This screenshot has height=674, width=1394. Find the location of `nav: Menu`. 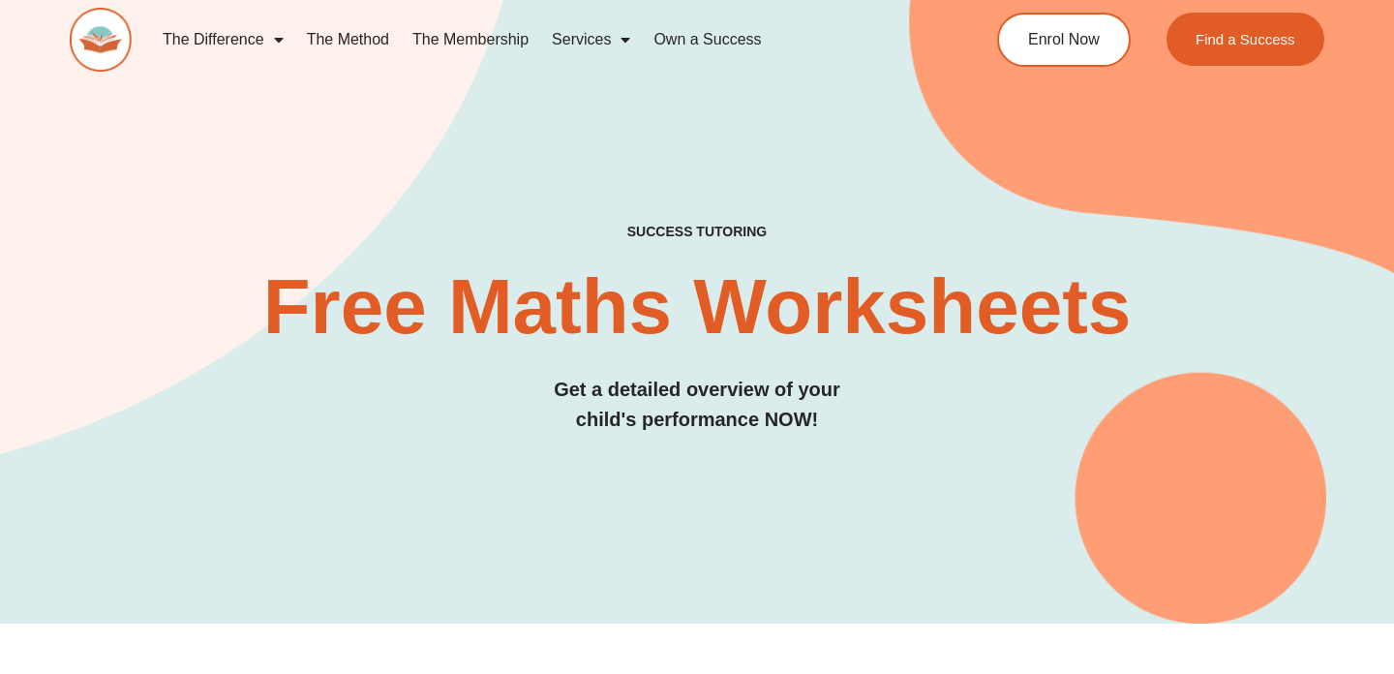

nav: Menu is located at coordinates (538, 40).